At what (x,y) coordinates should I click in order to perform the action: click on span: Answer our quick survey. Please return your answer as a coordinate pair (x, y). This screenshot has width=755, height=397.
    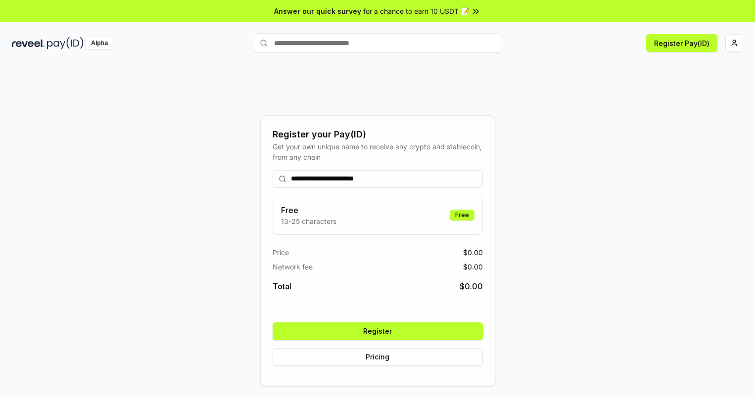
    Looking at the image, I should click on (318, 11).